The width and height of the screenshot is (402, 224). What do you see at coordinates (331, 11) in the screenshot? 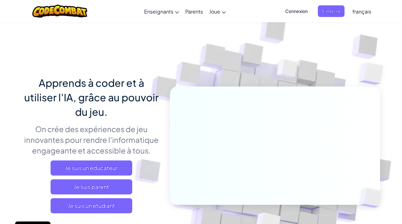
I see `button: S'inscrire` at bounding box center [331, 11].